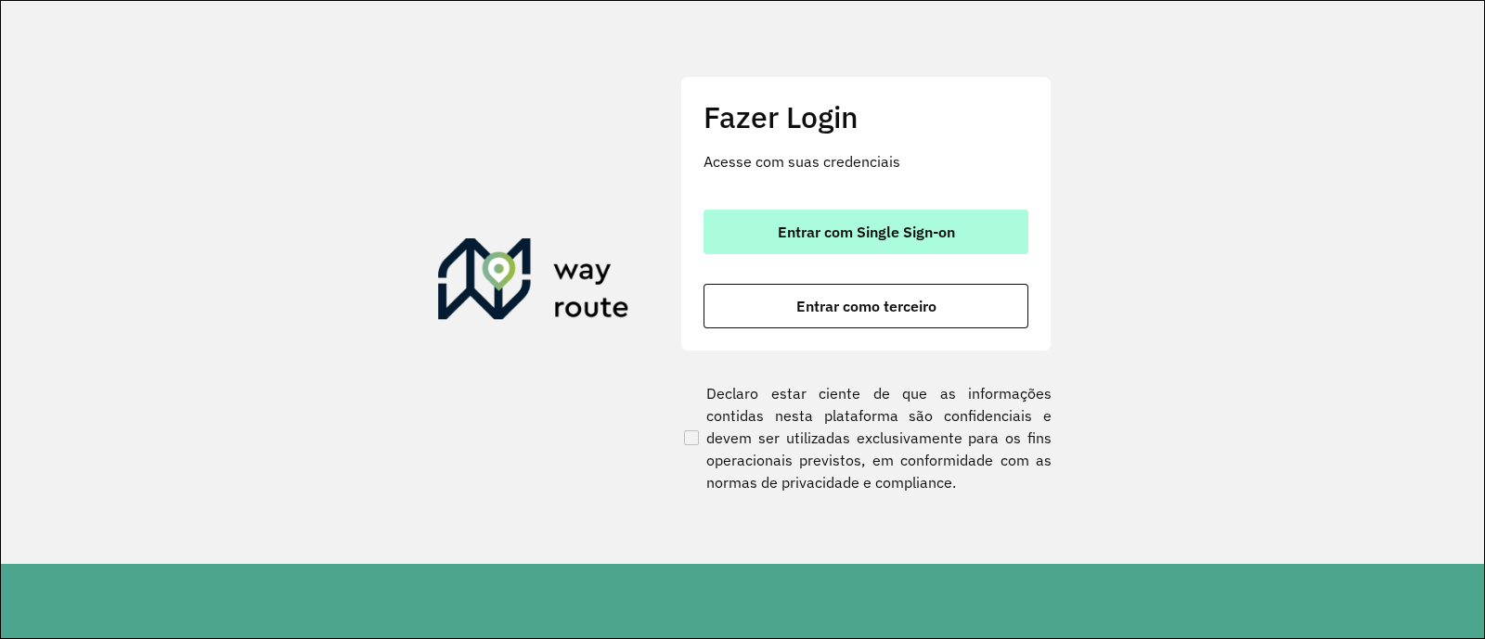 This screenshot has height=639, width=1485. I want to click on p: Acesse com suas credenciais, so click(866, 161).